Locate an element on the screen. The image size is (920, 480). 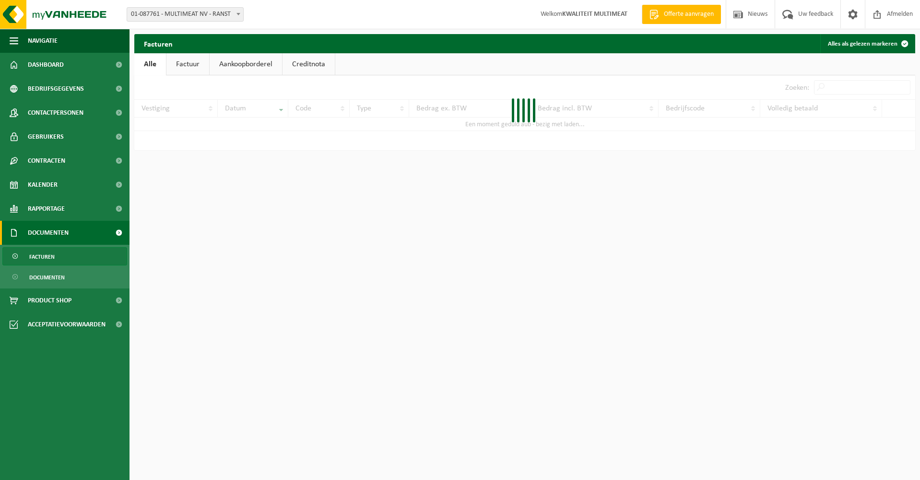
span: Navigatie is located at coordinates (43, 41).